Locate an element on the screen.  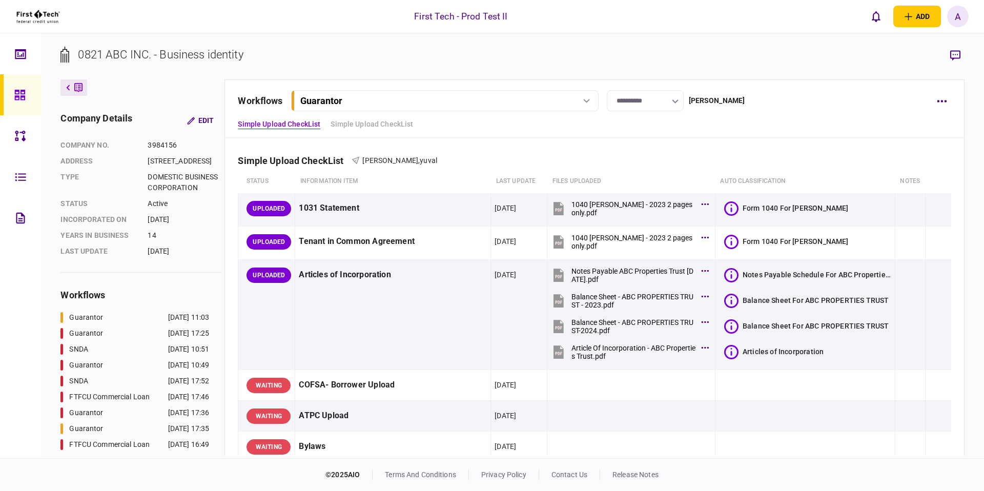
th: status is located at coordinates (267, 181).